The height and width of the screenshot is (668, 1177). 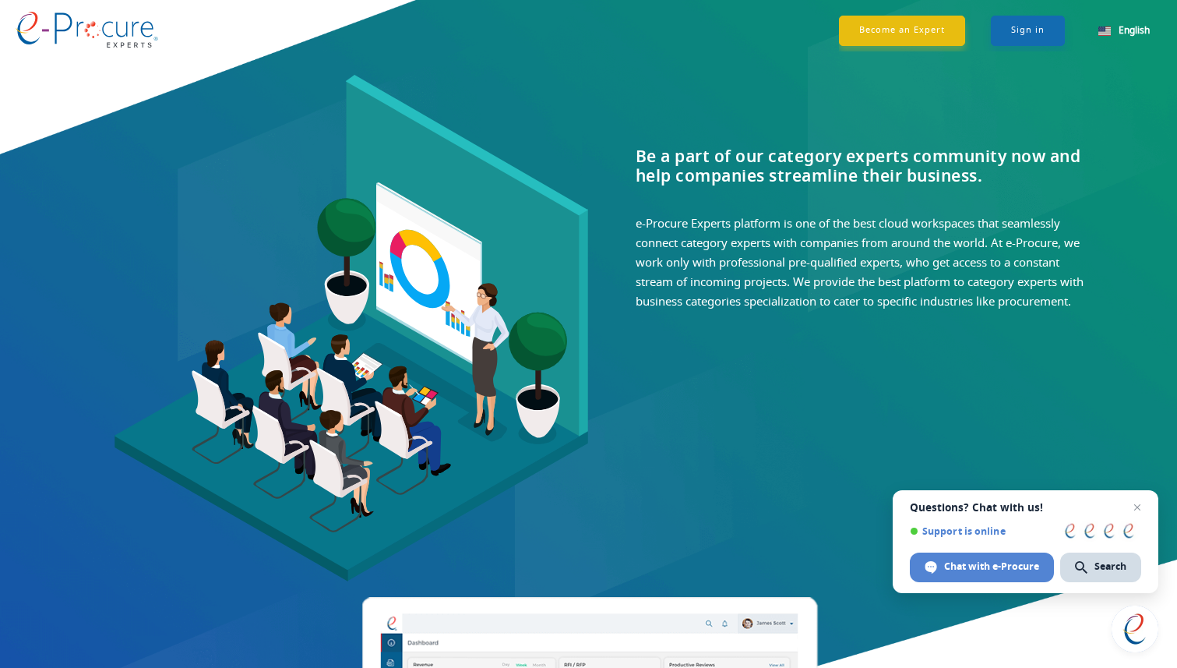 What do you see at coordinates (982, 531) in the screenshot?
I see `span: Support is online` at bounding box center [982, 531].